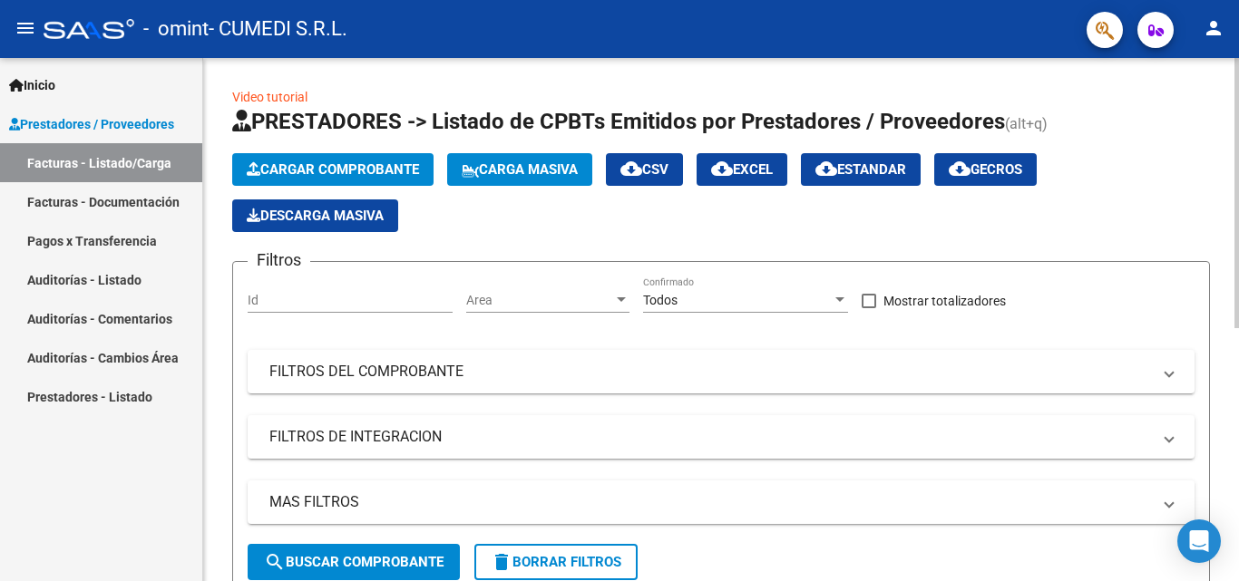 The height and width of the screenshot is (581, 1239). What do you see at coordinates (710, 437) in the screenshot?
I see `mat-panel-title: FILTROS DE INTEGRACION` at bounding box center [710, 437].